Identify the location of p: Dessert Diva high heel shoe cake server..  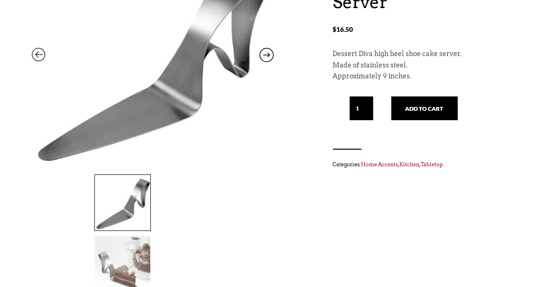
(423, 54).